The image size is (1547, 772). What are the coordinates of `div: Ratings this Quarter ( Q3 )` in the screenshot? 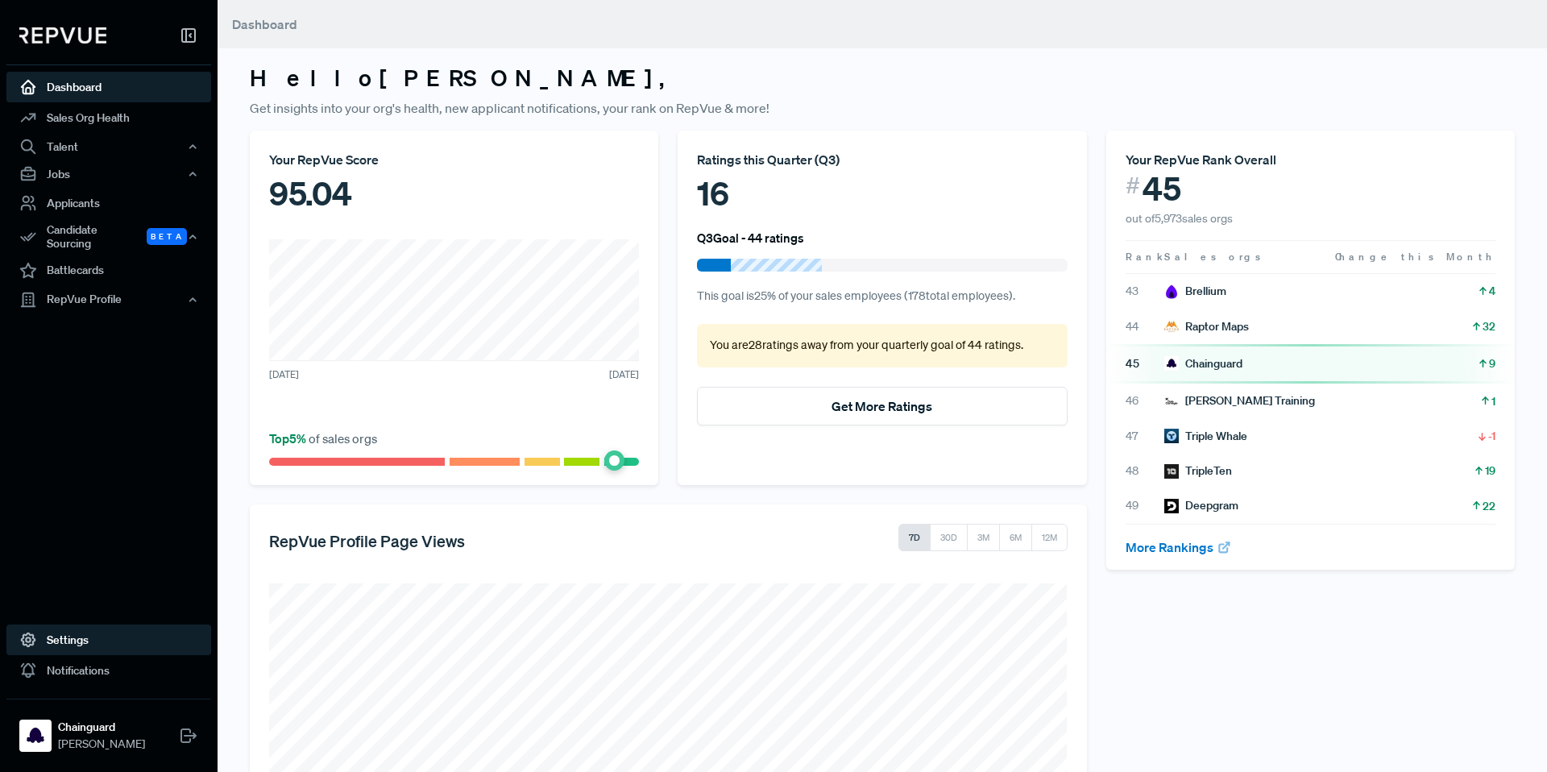 It's located at (881, 160).